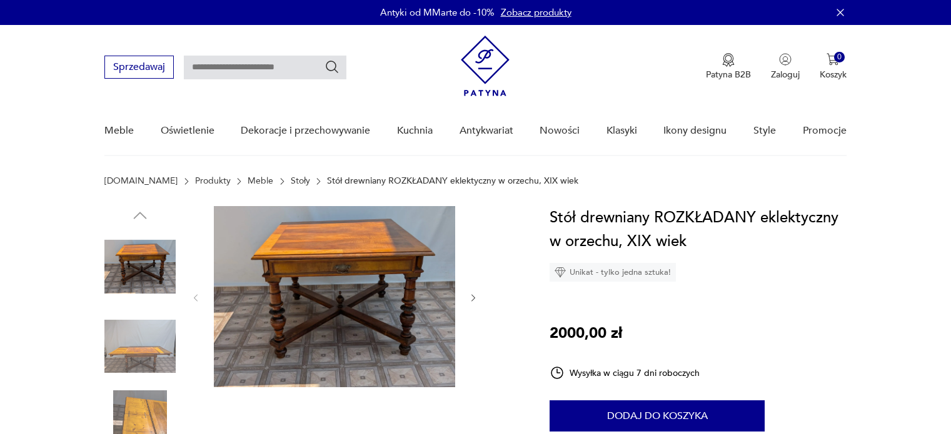 The height and width of the screenshot is (434, 951). What do you see at coordinates (728, 74) in the screenshot?
I see `p: Patyna B2B` at bounding box center [728, 74].